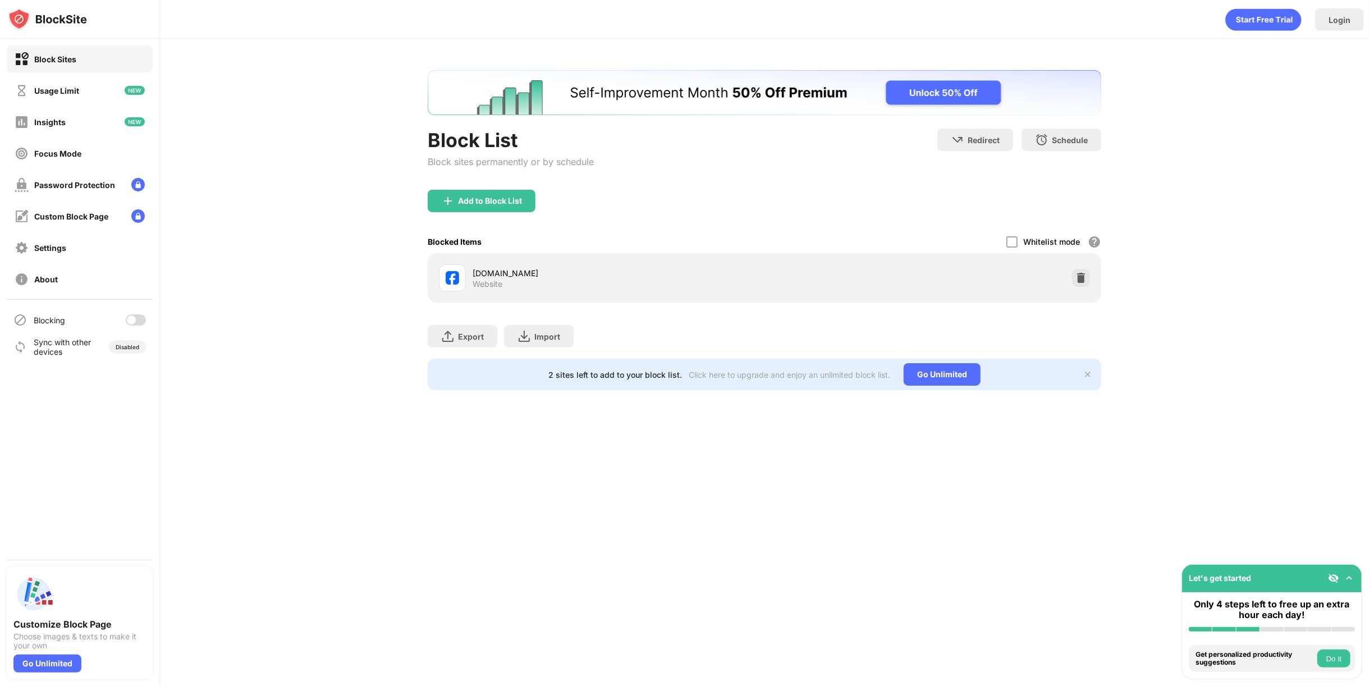 This screenshot has height=686, width=1369. I want to click on div: Blocked Items, so click(455, 241).